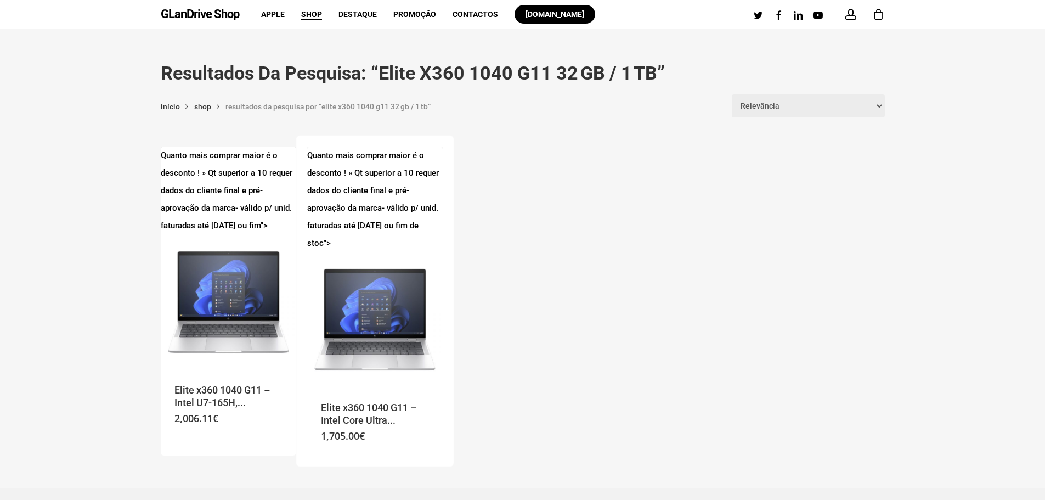  I want to click on a: Elite x360 1040 G11 – Intel Core Ultra..., so click(375, 414).